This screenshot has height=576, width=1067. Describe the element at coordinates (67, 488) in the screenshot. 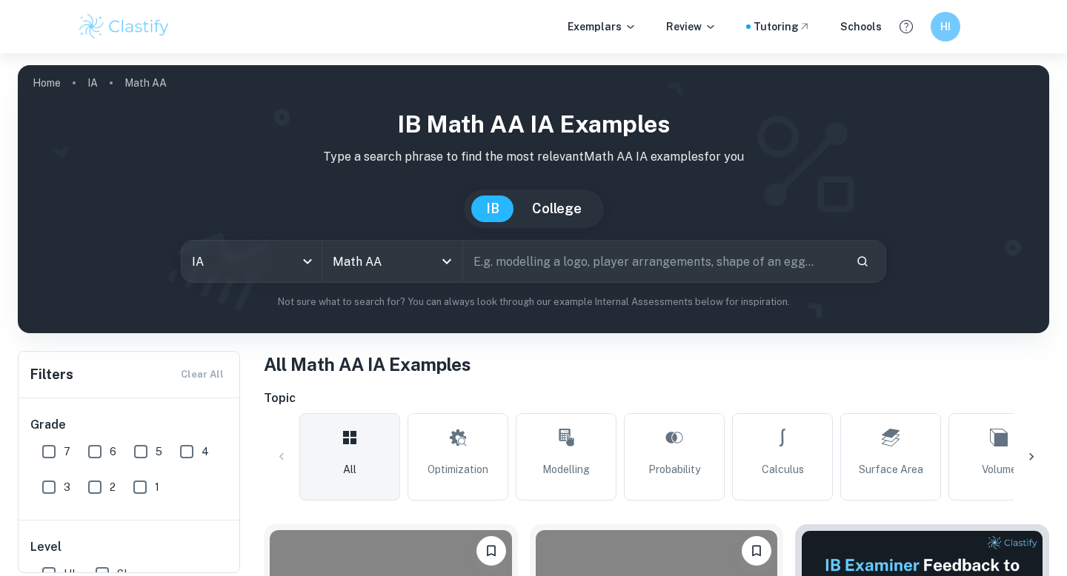

I see `span: 3` at that location.